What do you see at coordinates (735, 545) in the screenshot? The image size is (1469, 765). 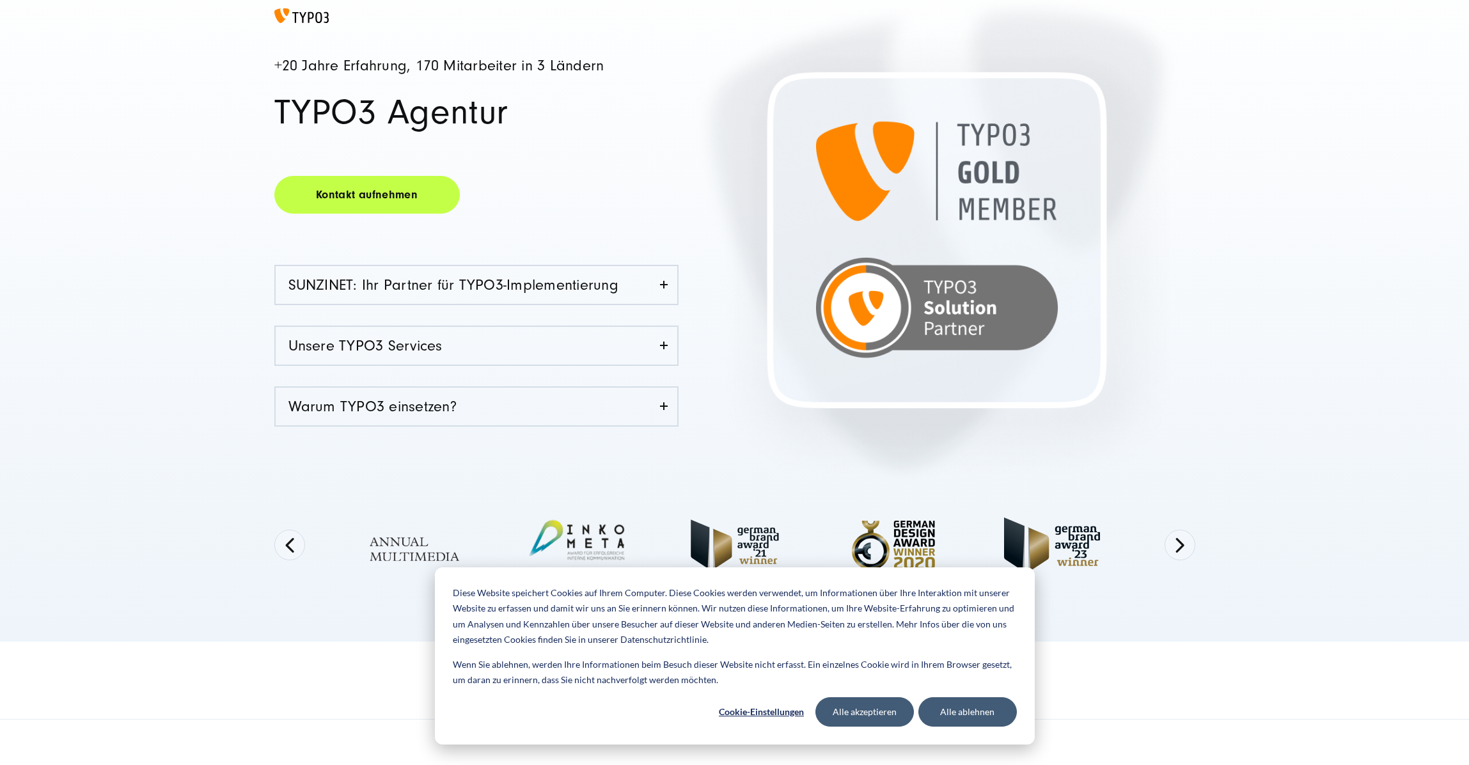 I see `img: German Brand Award Winner 2021` at bounding box center [735, 545].